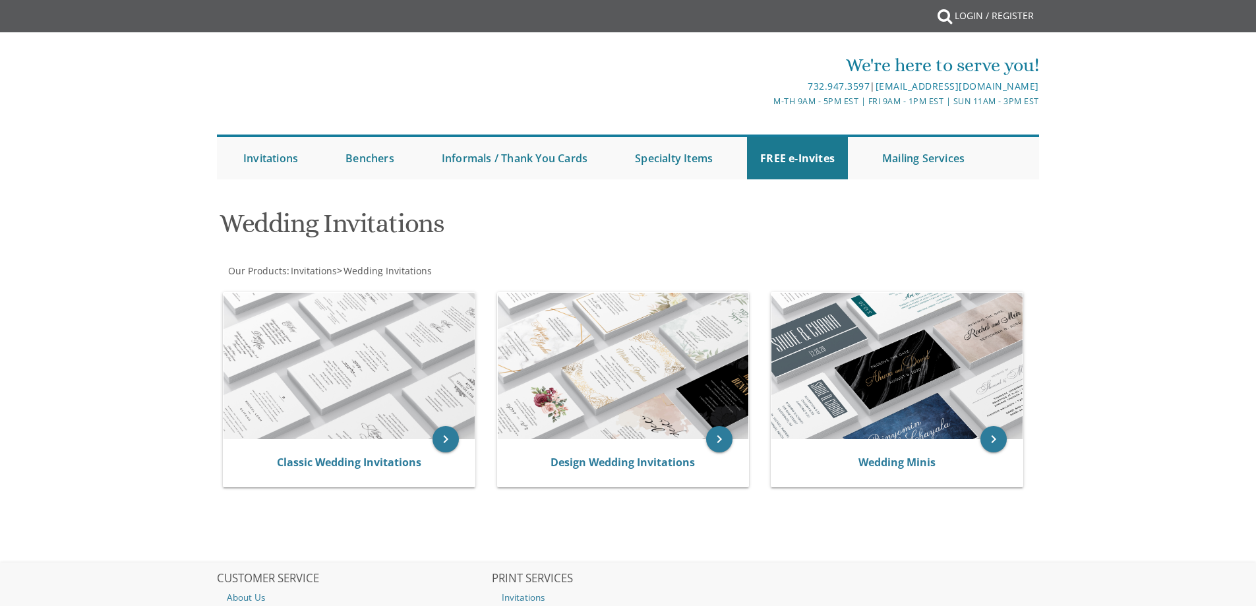 The width and height of the screenshot is (1256, 606). What do you see at coordinates (923, 158) in the screenshot?
I see `a: Mailing Services` at bounding box center [923, 158].